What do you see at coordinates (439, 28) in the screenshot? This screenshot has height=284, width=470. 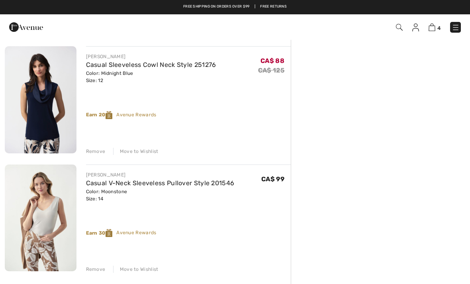 I see `span: 4` at bounding box center [439, 28].